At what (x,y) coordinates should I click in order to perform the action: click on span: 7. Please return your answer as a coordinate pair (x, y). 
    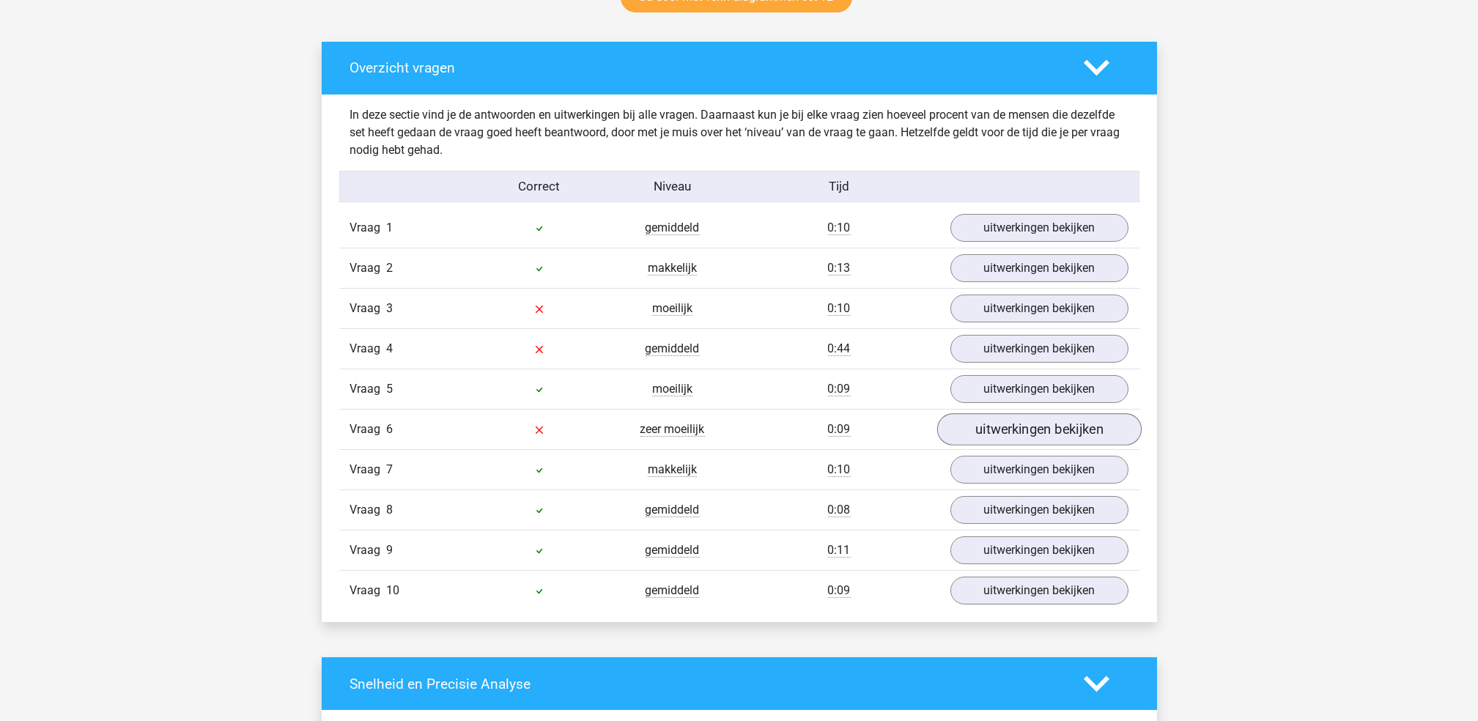
    Looking at the image, I should click on (390, 469).